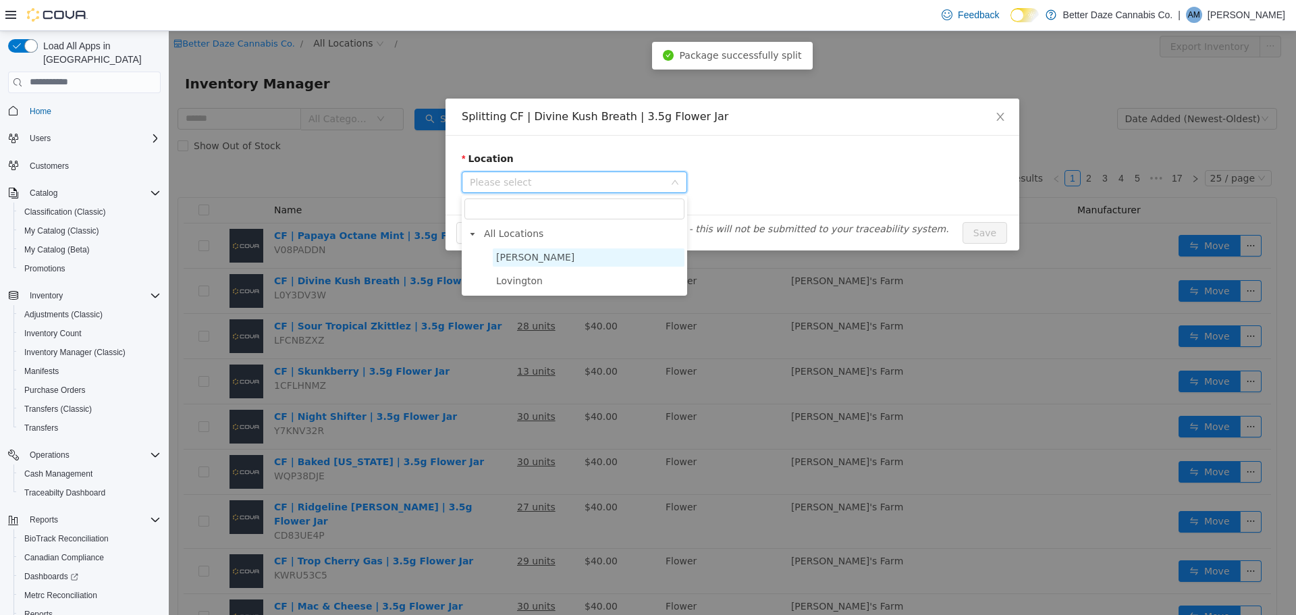 The height and width of the screenshot is (615, 1296). I want to click on i: icon: caret-down, so click(304, 203).